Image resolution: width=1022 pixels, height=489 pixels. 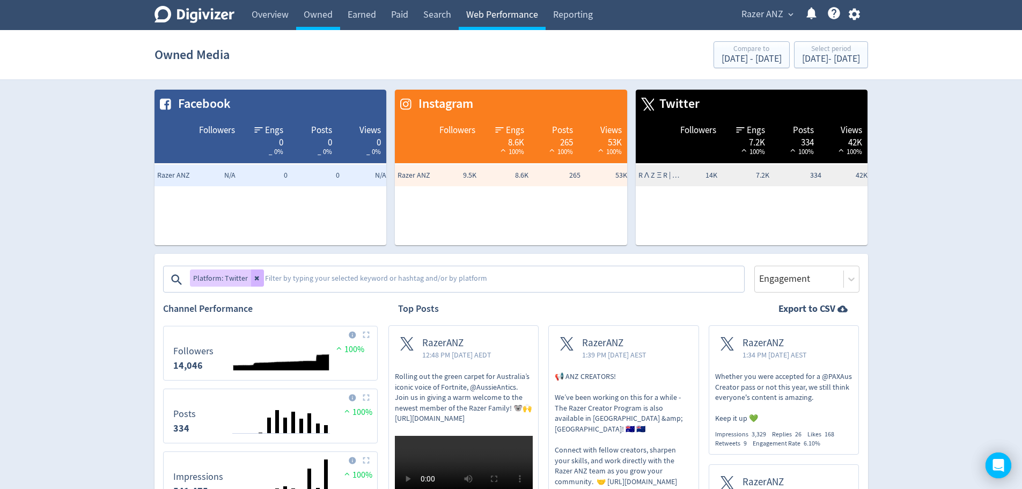 I want to click on span: Followers, so click(x=217, y=130).